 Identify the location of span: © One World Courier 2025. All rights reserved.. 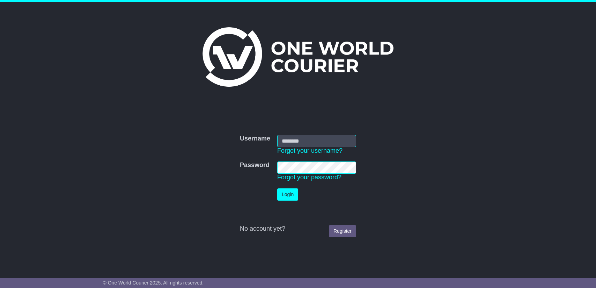
(153, 282).